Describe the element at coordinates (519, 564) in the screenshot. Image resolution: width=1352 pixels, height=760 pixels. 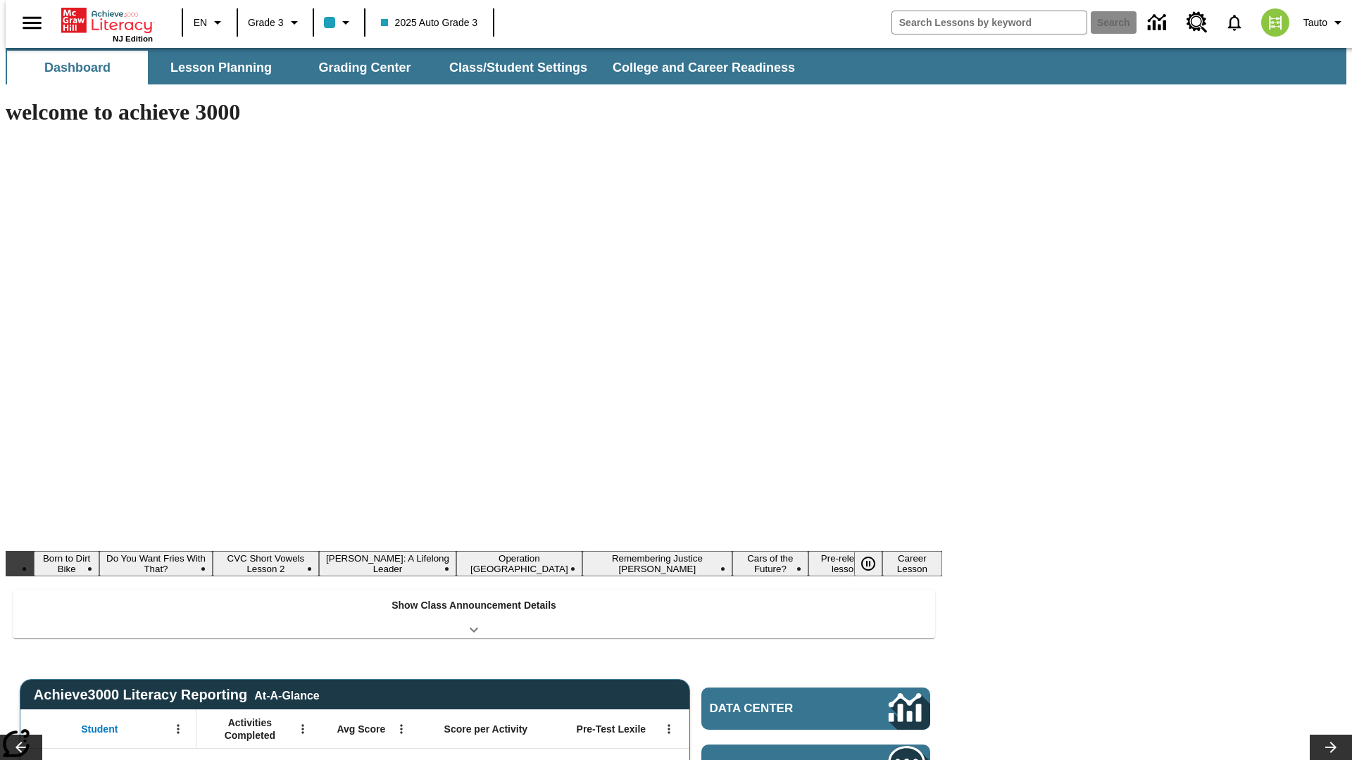
I see `button: Slide 5 Operation London Bridge` at that location.